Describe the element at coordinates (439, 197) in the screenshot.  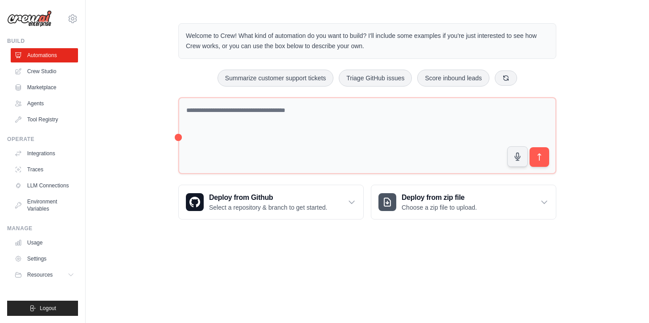
I see `h3: Deploy from zip file` at that location.